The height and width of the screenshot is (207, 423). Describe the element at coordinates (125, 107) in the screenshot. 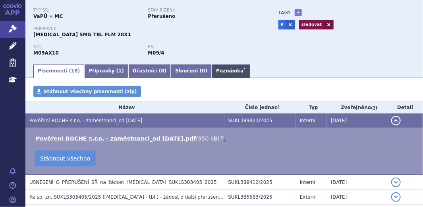

I see `th: Název` at that location.